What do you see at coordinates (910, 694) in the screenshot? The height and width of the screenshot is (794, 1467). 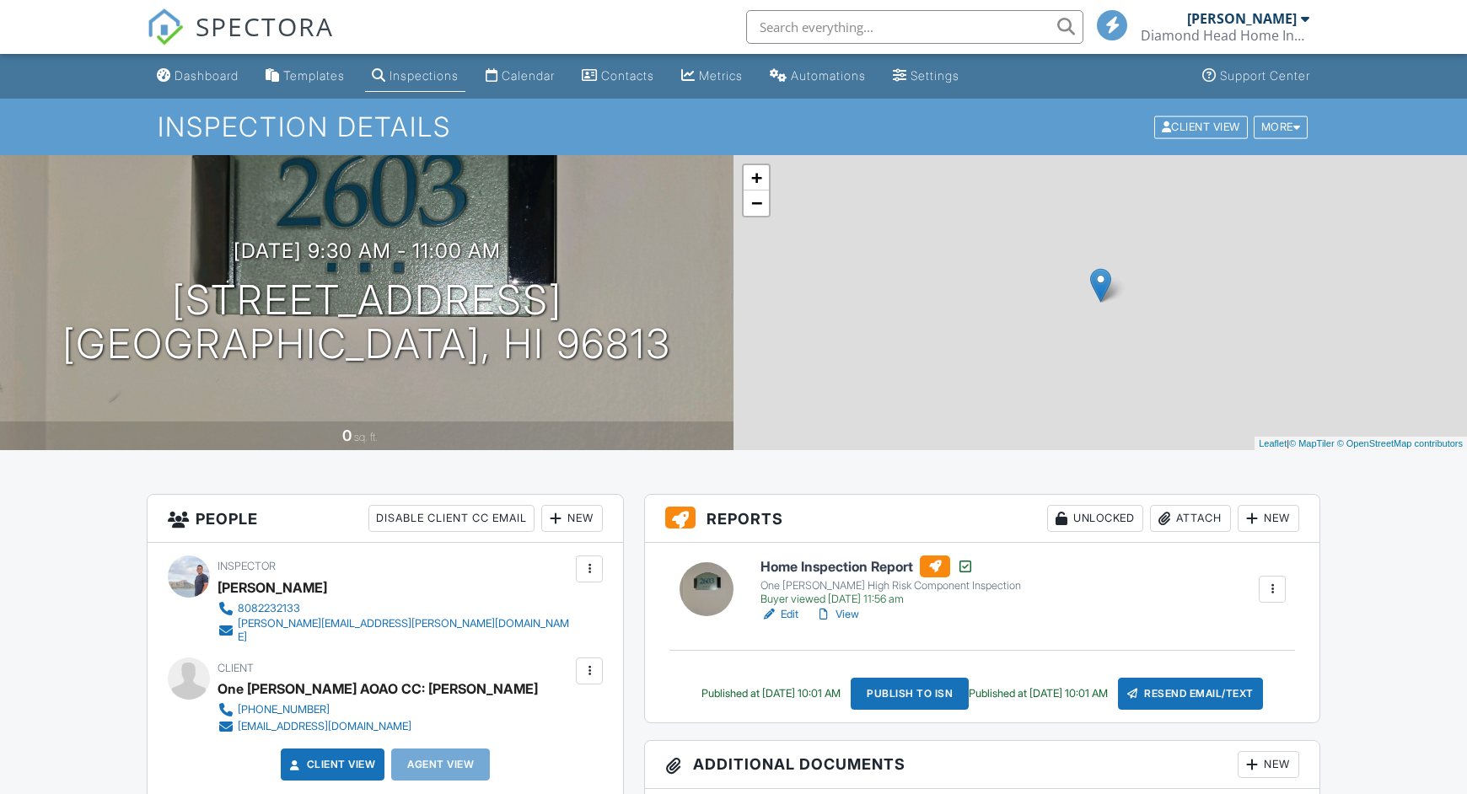 I see `div: Publish to ISN` at bounding box center [910, 694].